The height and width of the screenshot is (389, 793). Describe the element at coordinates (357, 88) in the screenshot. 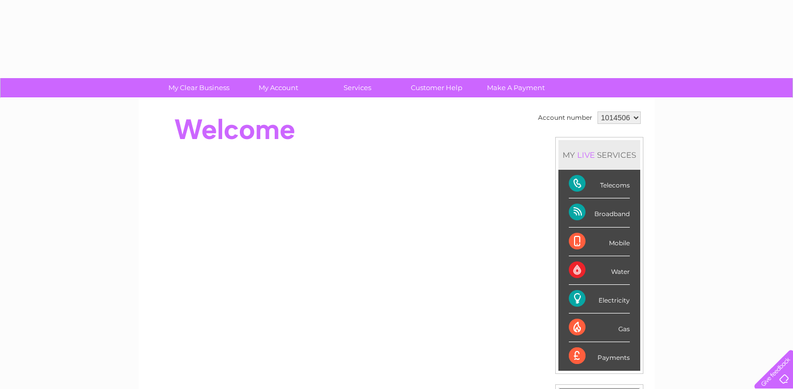

I see `a: Services` at that location.